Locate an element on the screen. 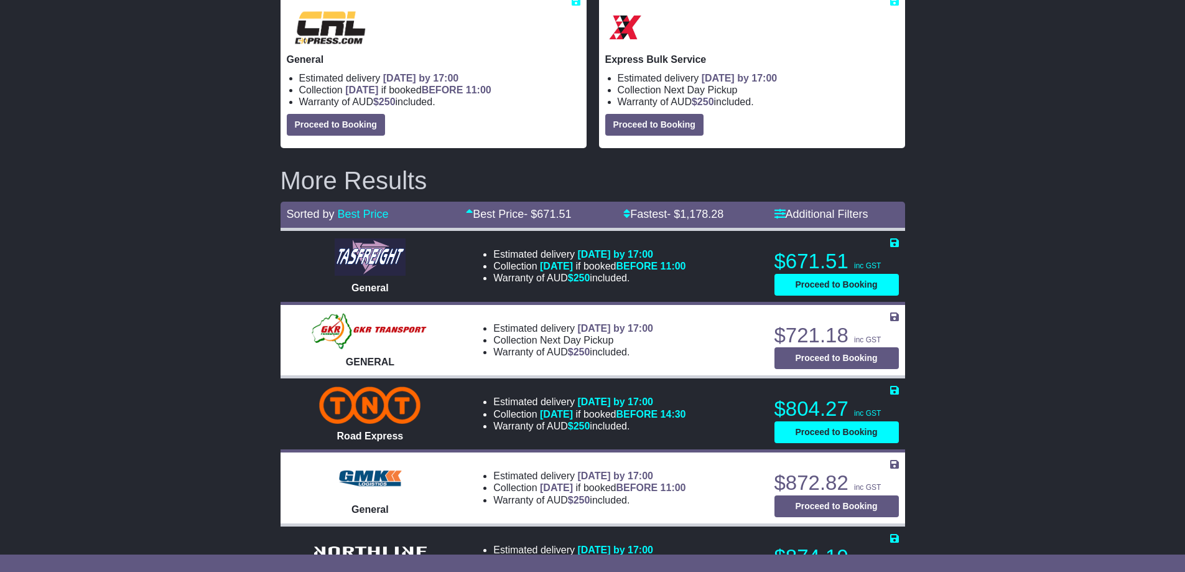 This screenshot has width=1185, height=572. p: General is located at coordinates (433, 59).